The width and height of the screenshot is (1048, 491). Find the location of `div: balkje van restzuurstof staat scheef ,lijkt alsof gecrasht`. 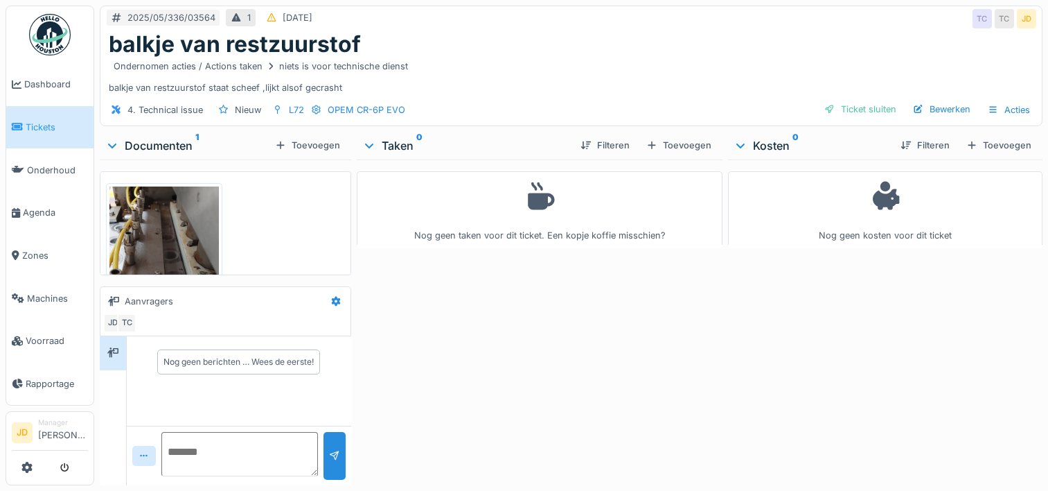

div: balkje van restzuurstof staat scheef ,lijkt alsof gecrasht is located at coordinates (571, 76).